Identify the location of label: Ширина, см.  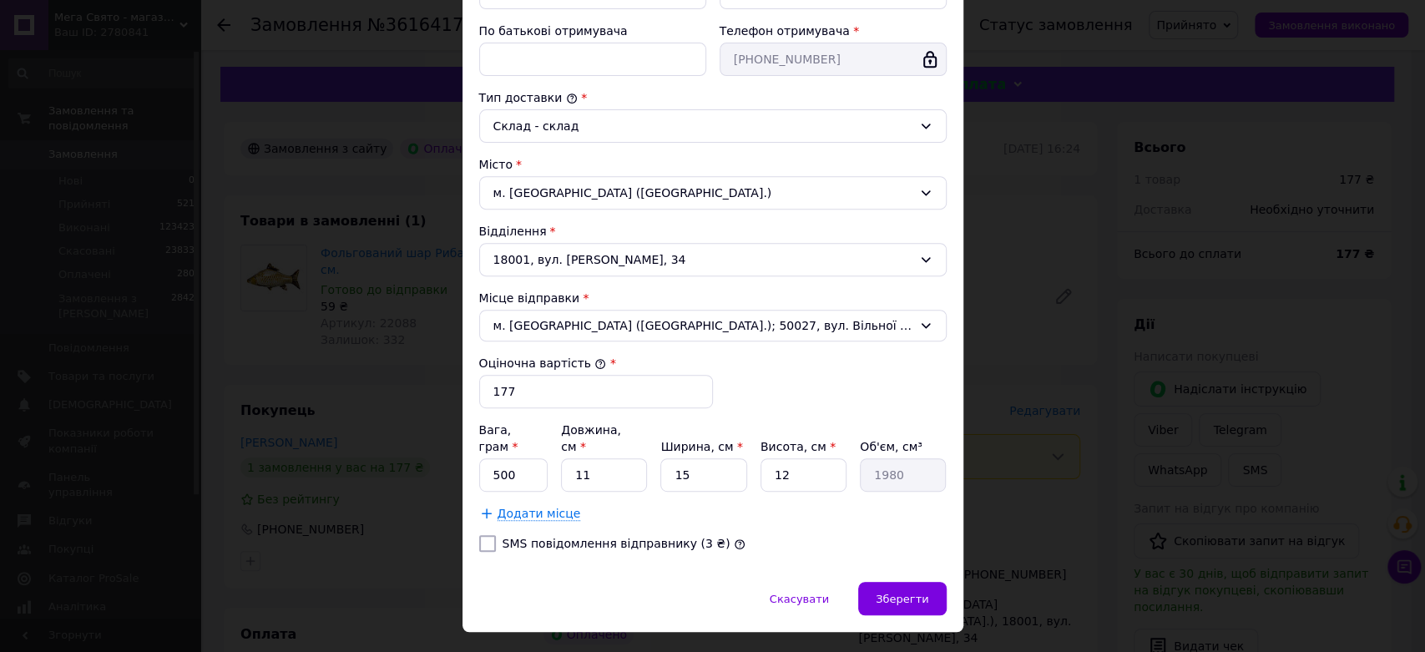
(701, 447).